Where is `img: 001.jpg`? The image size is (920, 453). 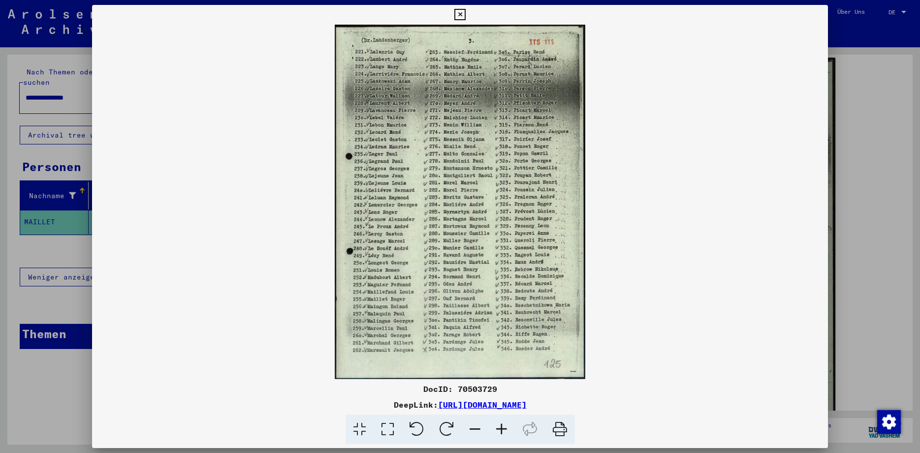
img: 001.jpg is located at coordinates (460, 201).